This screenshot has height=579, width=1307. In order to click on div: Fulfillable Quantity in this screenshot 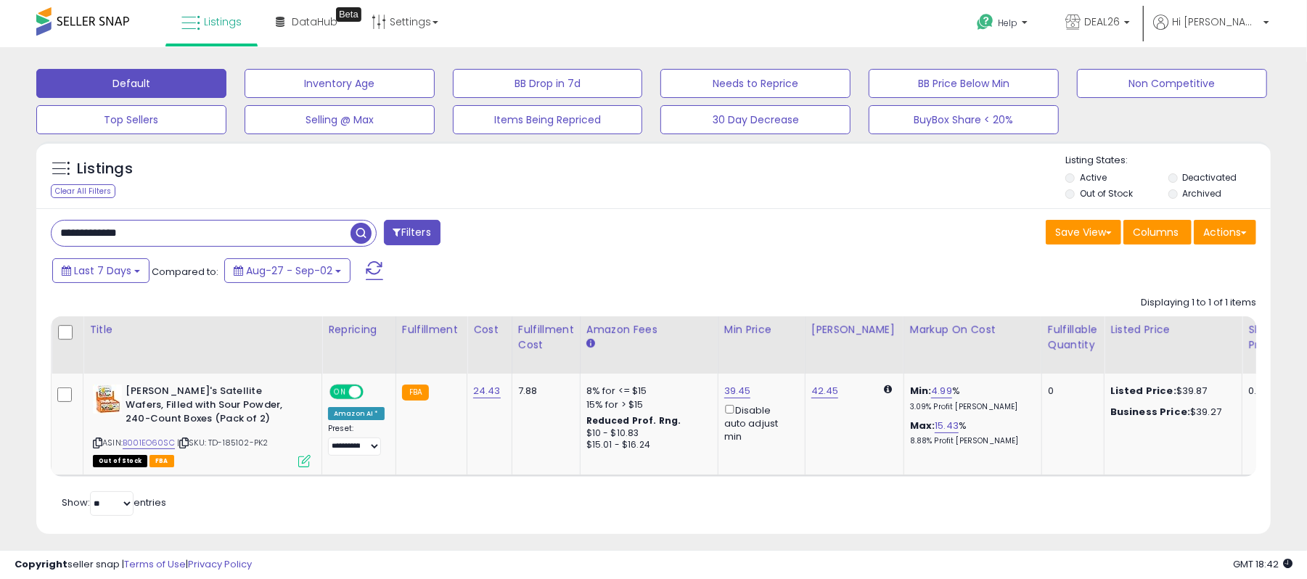, I will do `click(1073, 337)`.